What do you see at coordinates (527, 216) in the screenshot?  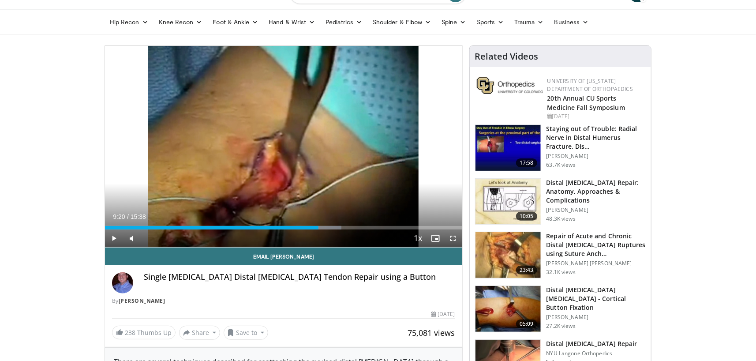 I see `span: 10:05` at bounding box center [527, 216].